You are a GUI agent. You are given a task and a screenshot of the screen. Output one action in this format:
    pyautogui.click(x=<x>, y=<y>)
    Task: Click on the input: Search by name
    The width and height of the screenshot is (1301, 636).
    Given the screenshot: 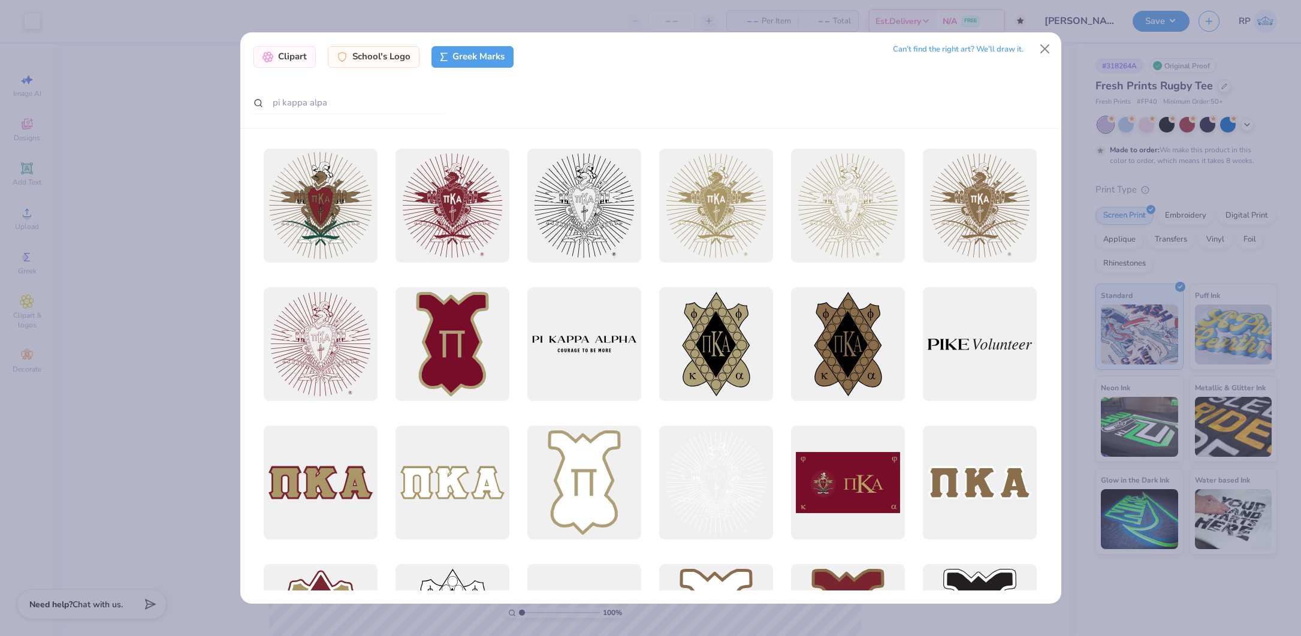 What is the action you would take?
    pyautogui.click(x=349, y=102)
    